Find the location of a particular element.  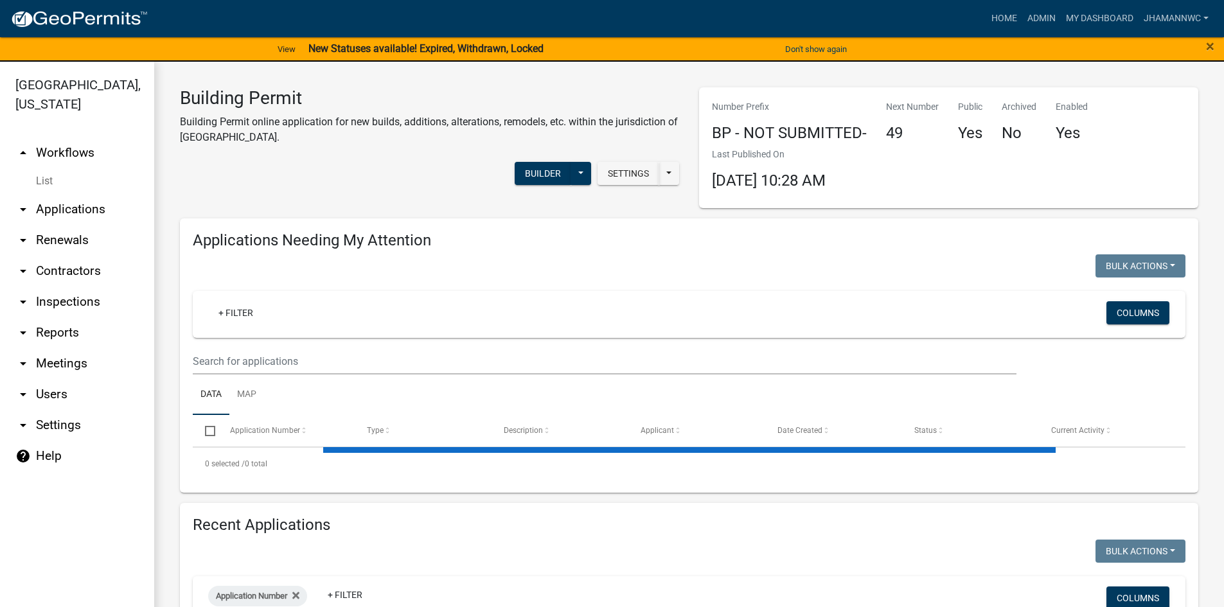

datatable-header-cell: Current Activity is located at coordinates (1107, 430).